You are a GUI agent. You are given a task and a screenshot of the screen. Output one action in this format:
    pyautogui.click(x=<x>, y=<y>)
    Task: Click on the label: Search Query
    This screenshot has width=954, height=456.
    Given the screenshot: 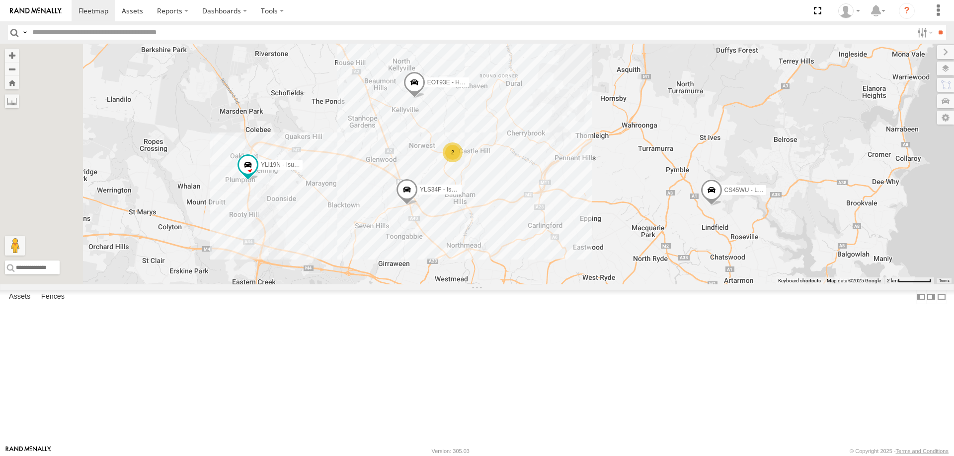 What is the action you would take?
    pyautogui.click(x=25, y=32)
    